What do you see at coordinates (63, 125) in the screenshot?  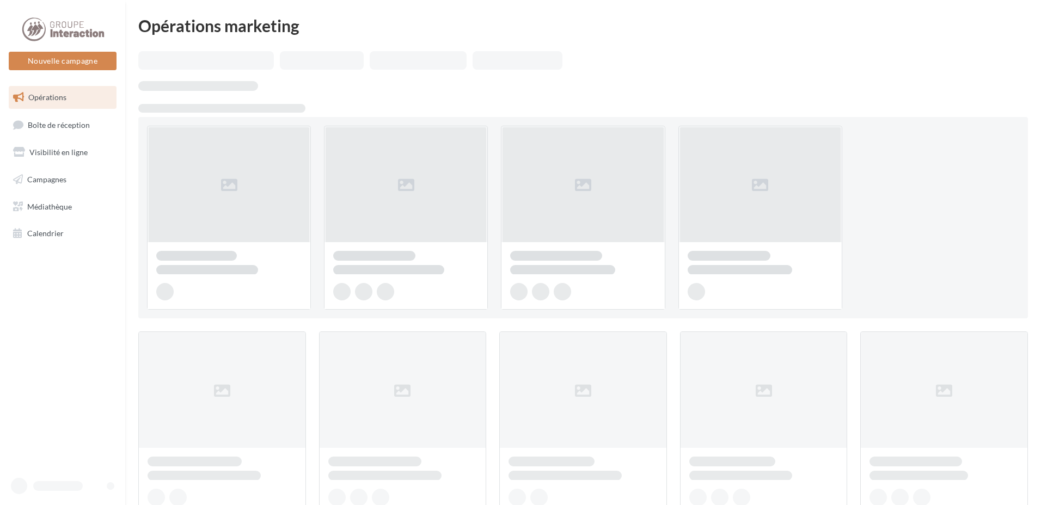 I see `a: Boîte de réception` at bounding box center [63, 125].